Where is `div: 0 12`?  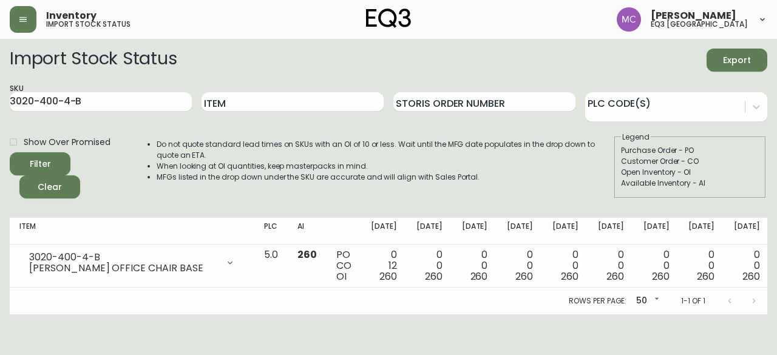 div: 0 12 is located at coordinates (384, 266).